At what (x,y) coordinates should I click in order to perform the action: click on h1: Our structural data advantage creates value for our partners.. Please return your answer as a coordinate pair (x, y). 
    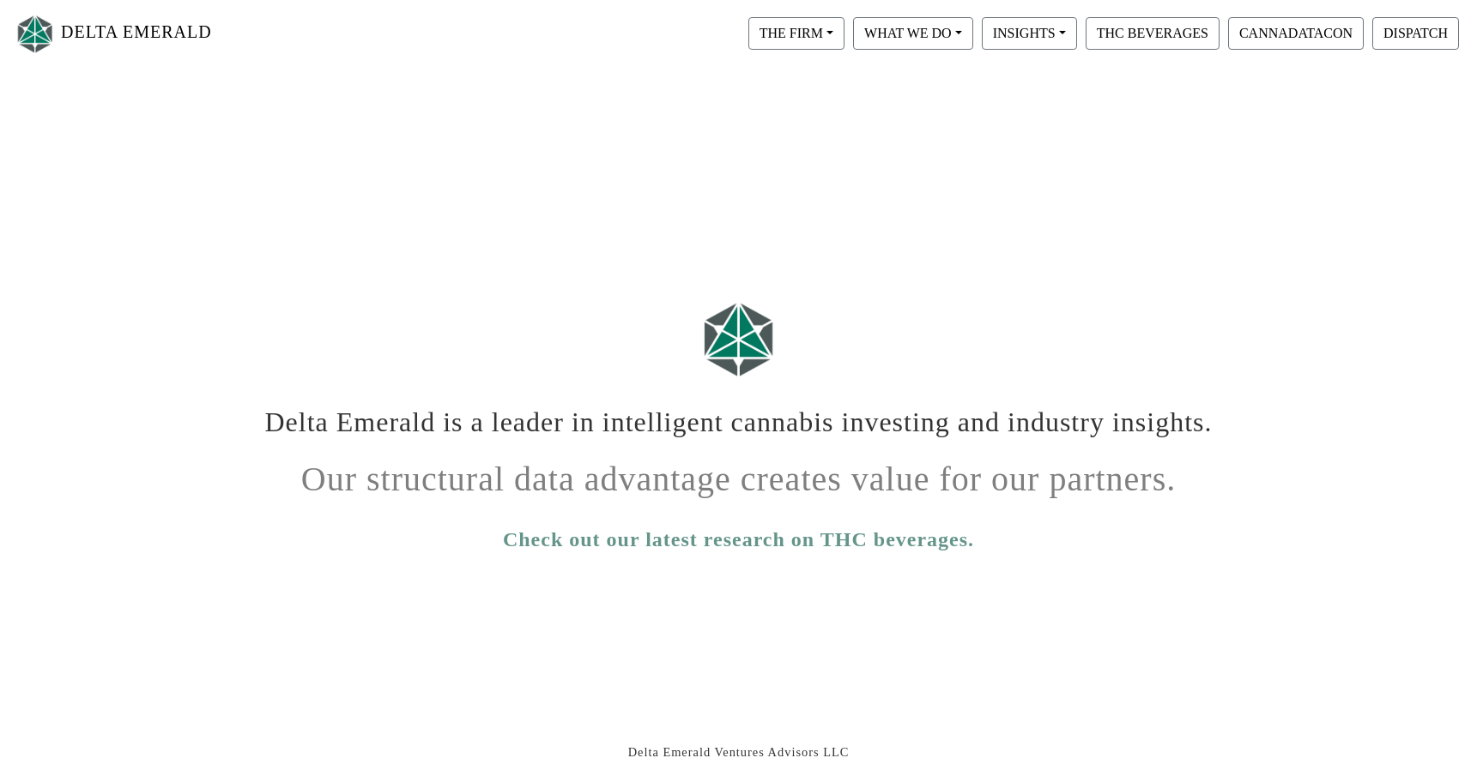
    Looking at the image, I should click on (739, 473).